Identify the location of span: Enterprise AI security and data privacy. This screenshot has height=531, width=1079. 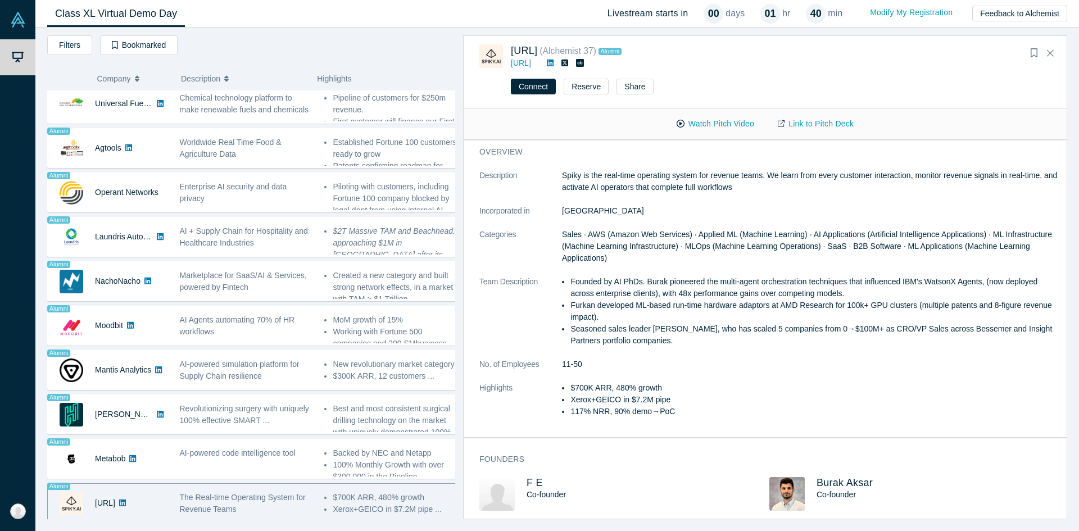
(233, 192).